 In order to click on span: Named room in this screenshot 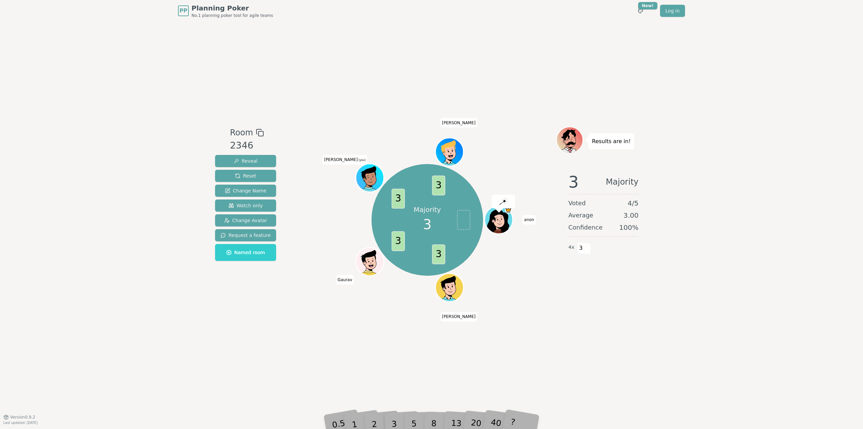, I will do `click(246, 252)`.